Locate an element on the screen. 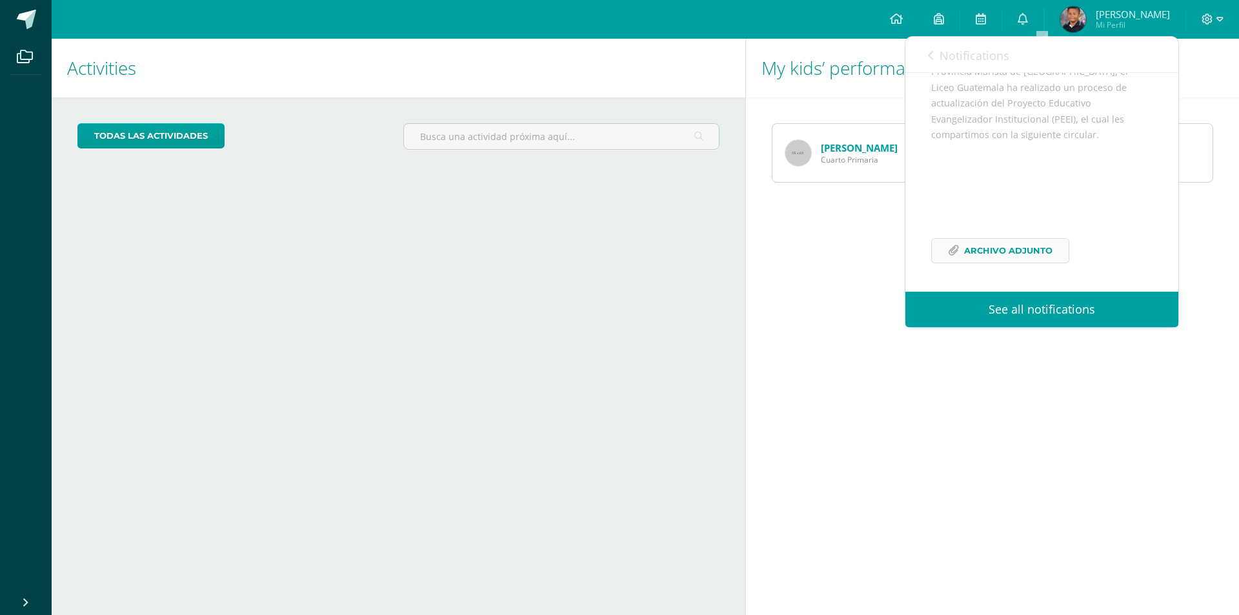 This screenshot has width=1239, height=615. div: Estimadas familias maristas nos complace compartir con ustedes que, como parte de la Provincia Ma... is located at coordinates (1042, 156).